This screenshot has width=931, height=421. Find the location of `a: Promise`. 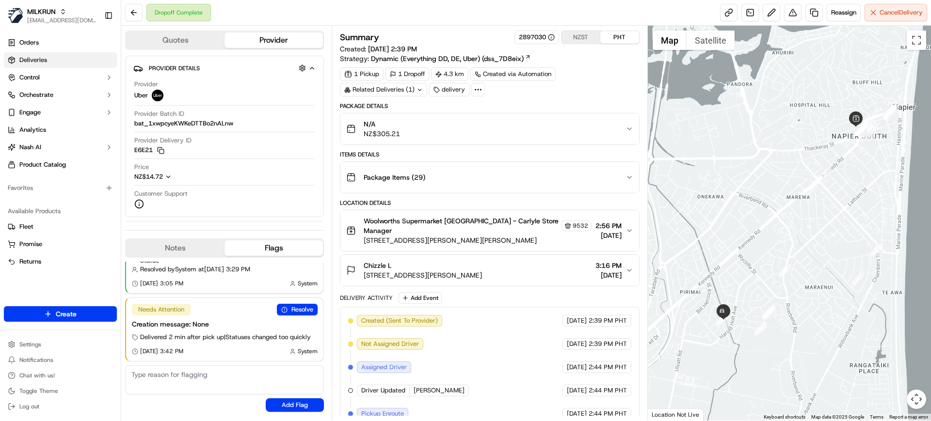

a: Promise is located at coordinates (60, 244).